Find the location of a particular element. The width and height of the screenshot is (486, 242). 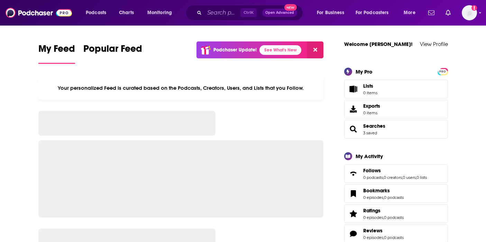

span: Popular Feed is located at coordinates (113, 51).